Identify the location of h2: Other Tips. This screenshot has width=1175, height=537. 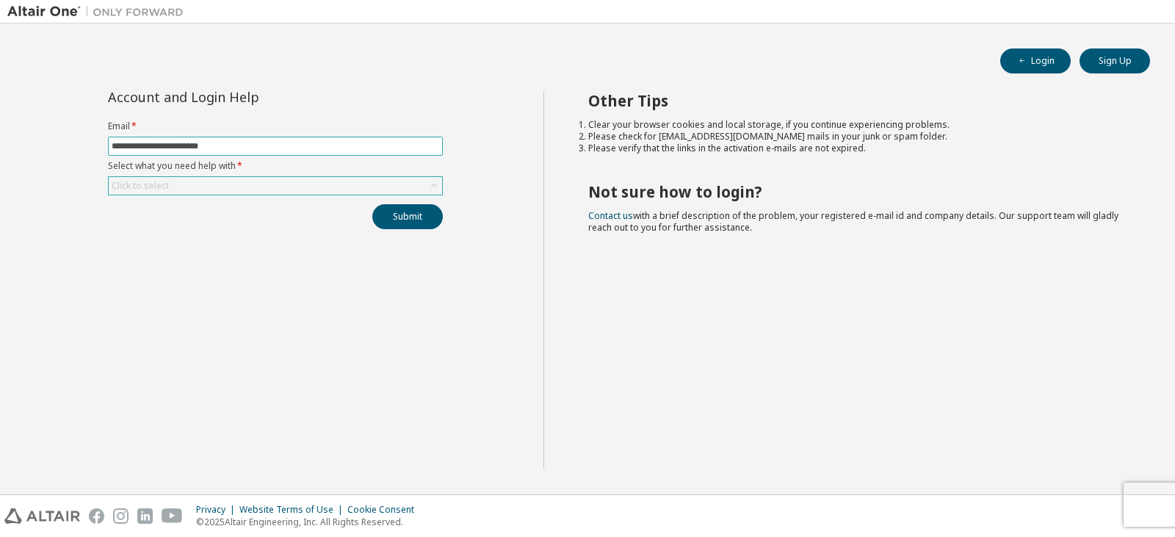
(857, 101).